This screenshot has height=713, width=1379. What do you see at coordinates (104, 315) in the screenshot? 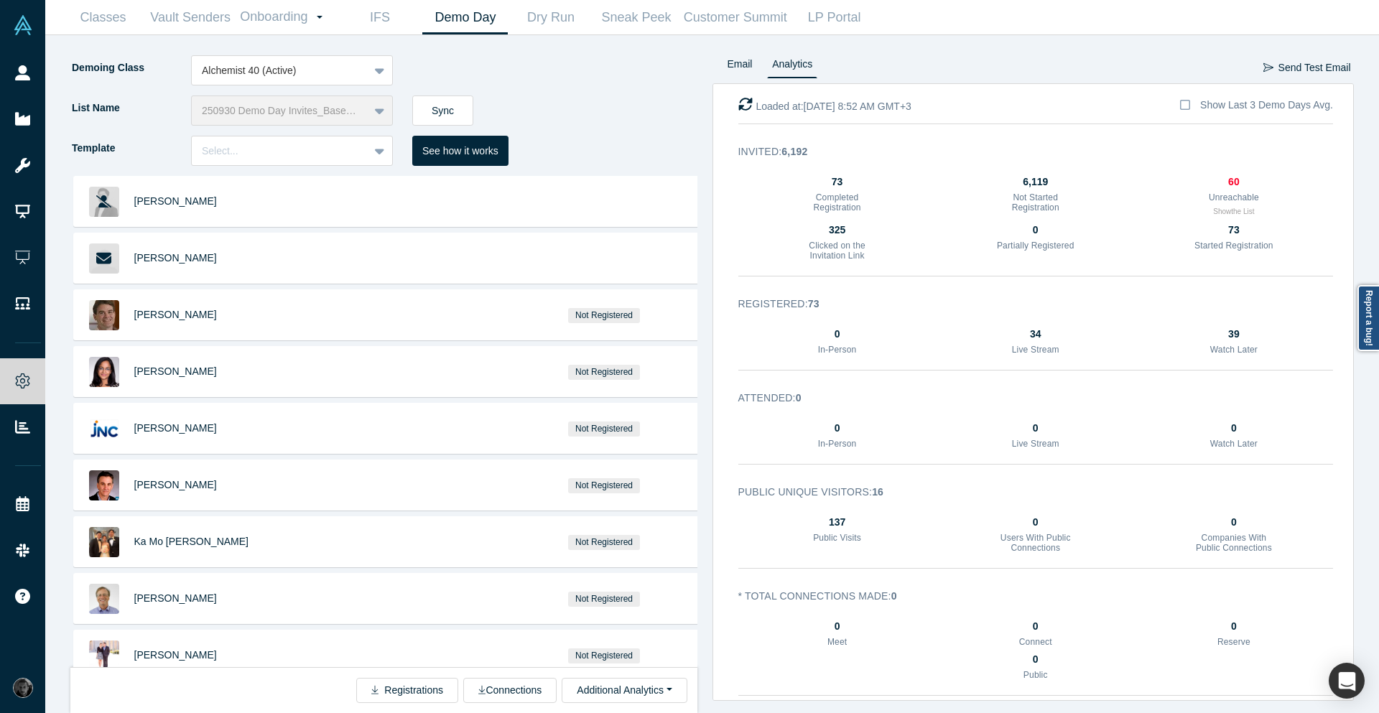
I see `img: Jim Smith's Profile Image` at bounding box center [104, 315].